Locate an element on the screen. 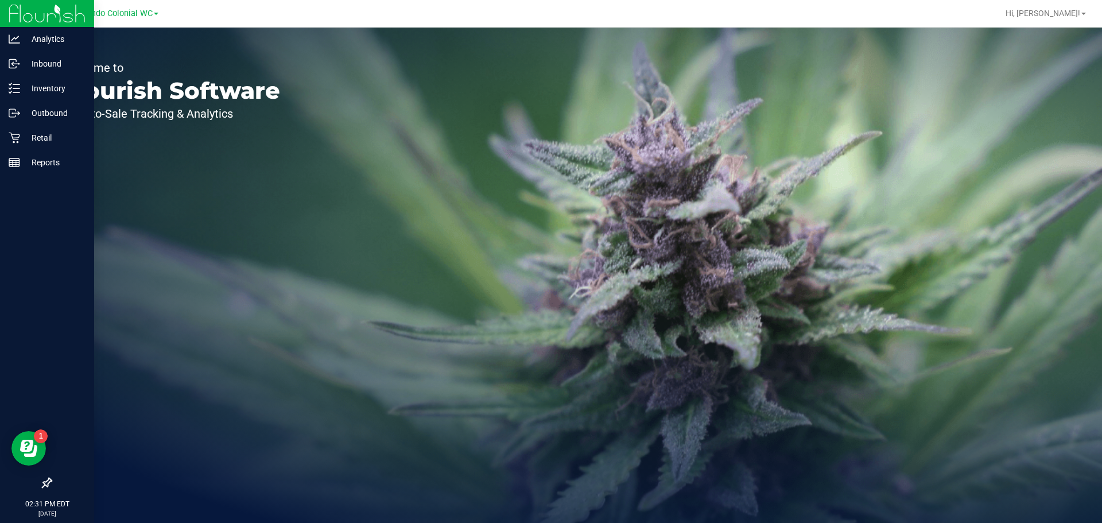 Image resolution: width=1102 pixels, height=523 pixels. p: Flourish Software is located at coordinates (171, 91).